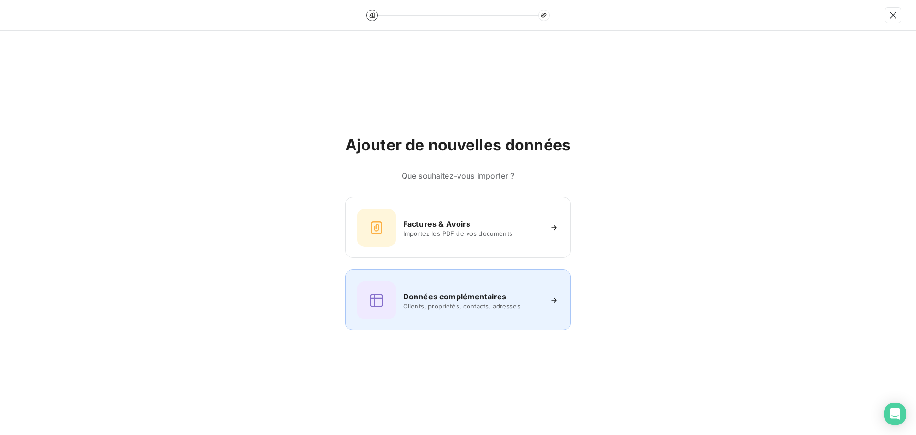  What do you see at coordinates (458, 145) in the screenshot?
I see `h2: Ajouter de nouvelles données` at bounding box center [458, 145].